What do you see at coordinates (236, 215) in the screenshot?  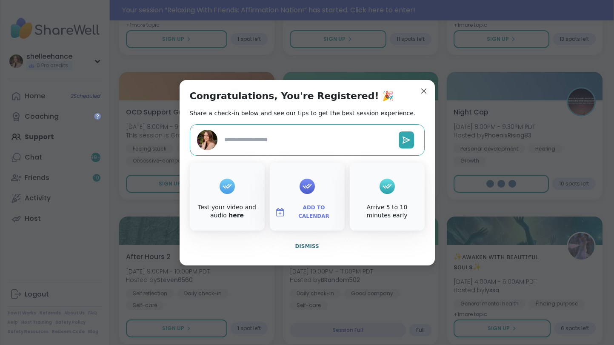 I see `a: here` at bounding box center [236, 215].